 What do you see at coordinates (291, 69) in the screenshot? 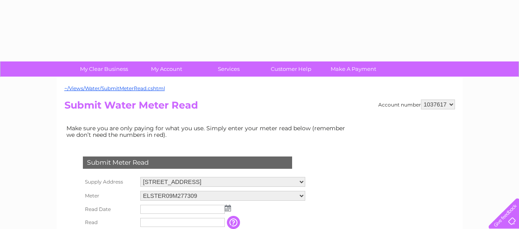
I see `a: Customer Help` at bounding box center [291, 69].